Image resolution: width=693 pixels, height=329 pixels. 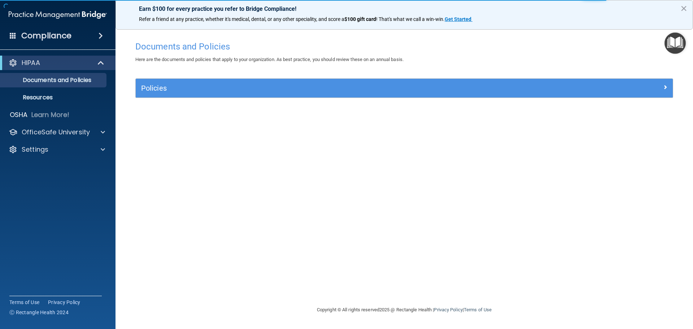 I want to click on a: HIPAA, so click(x=57, y=63).